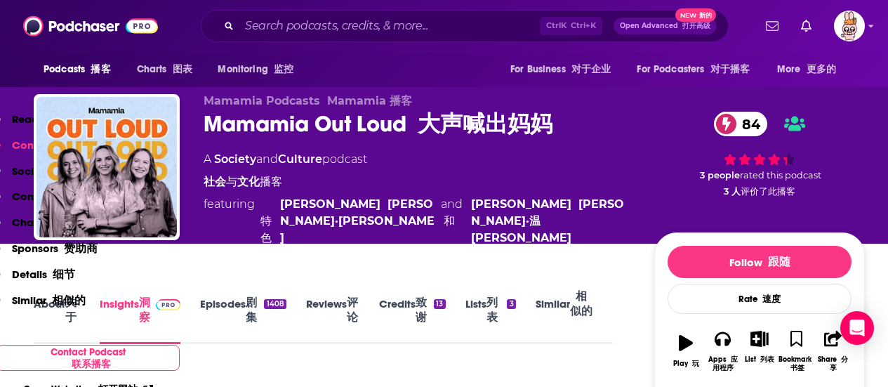 The height and width of the screenshot is (387, 888). What do you see at coordinates (77, 69) in the screenshot?
I see `span: Podcasts` at bounding box center [77, 69].